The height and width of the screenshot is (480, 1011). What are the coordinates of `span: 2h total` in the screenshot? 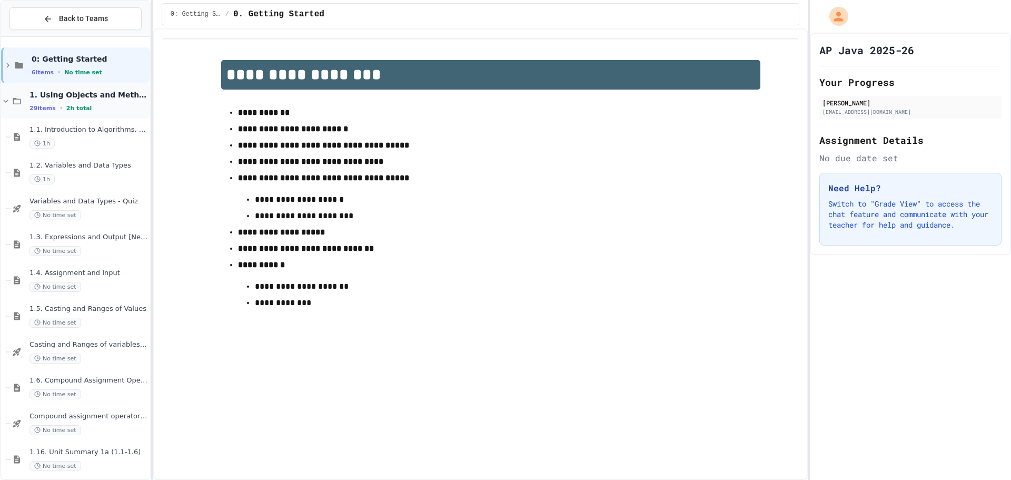 It's located at (79, 108).